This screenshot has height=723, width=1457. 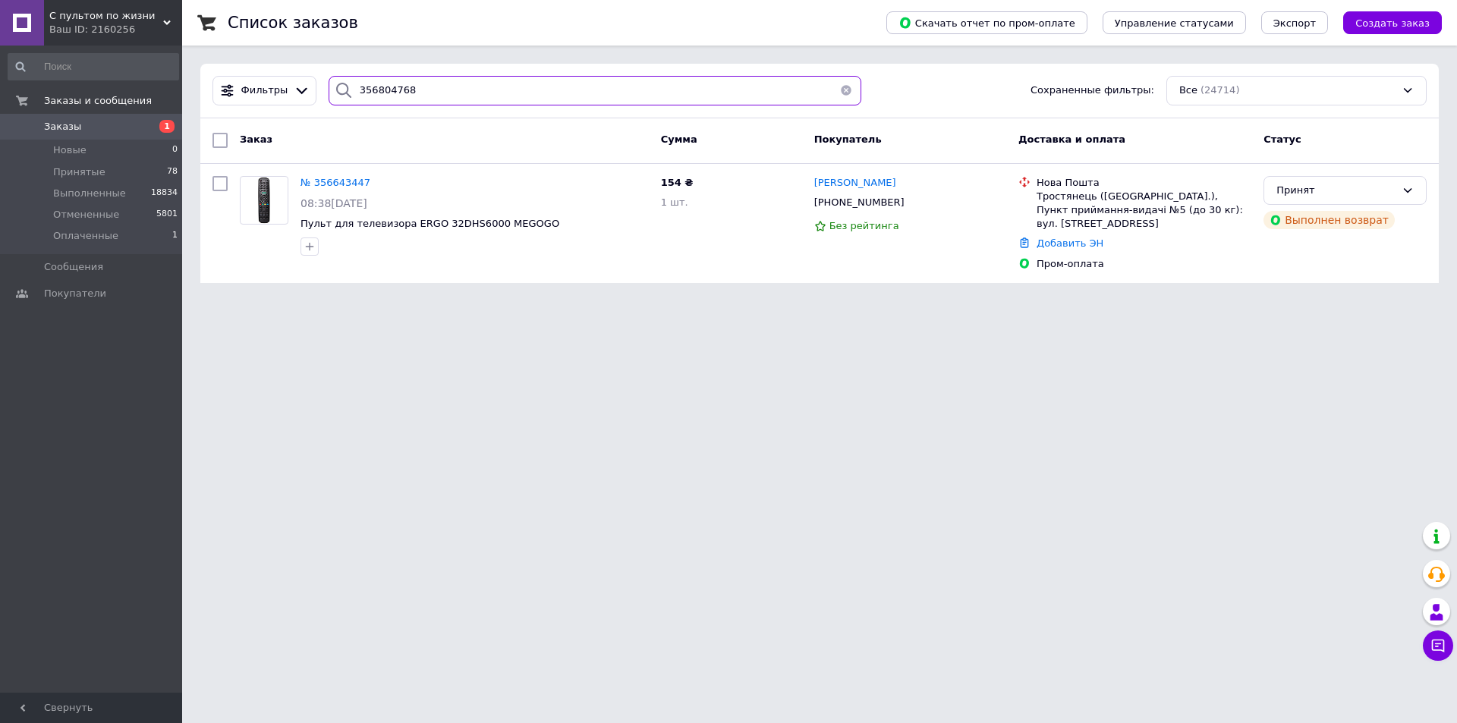 I want to click on span: Покупатель, so click(x=848, y=139).